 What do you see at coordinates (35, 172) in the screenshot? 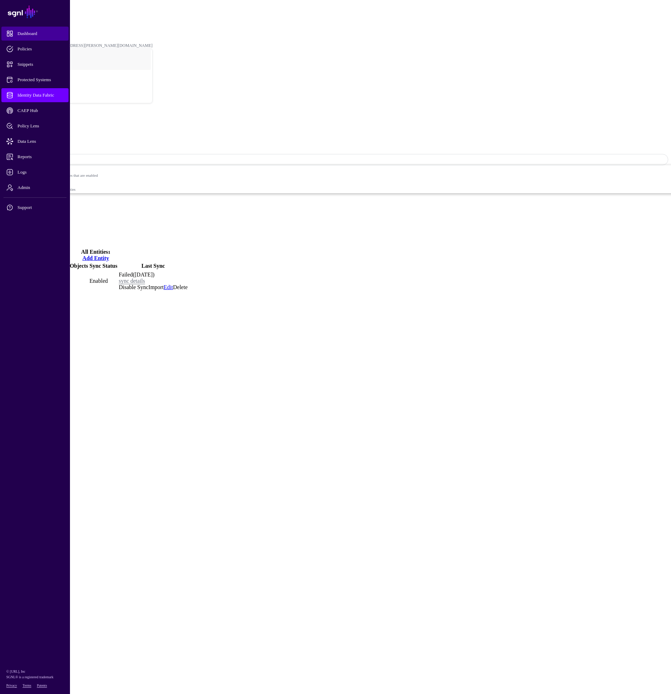
I see `a: Logs` at bounding box center [35, 172].